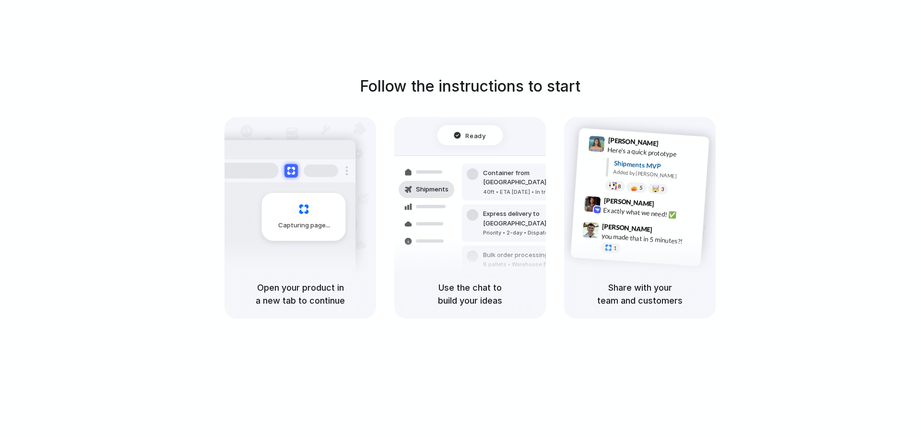 The height and width of the screenshot is (437, 921). I want to click on span: 8, so click(619, 186).